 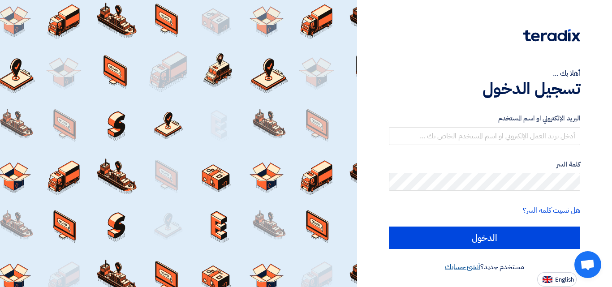 I want to click on a: أنشئ حسابك, so click(x=462, y=267).